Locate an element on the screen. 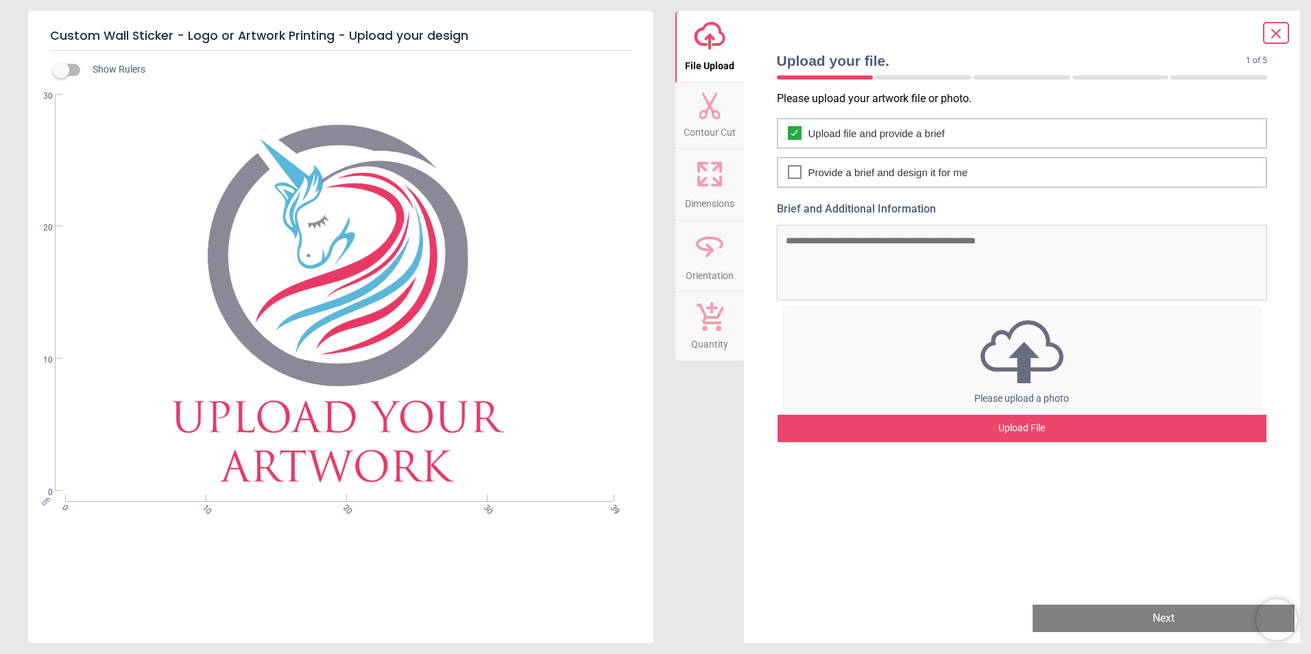 The width and height of the screenshot is (1311, 654). span: Upload file and provide a brief is located at coordinates (876, 133).